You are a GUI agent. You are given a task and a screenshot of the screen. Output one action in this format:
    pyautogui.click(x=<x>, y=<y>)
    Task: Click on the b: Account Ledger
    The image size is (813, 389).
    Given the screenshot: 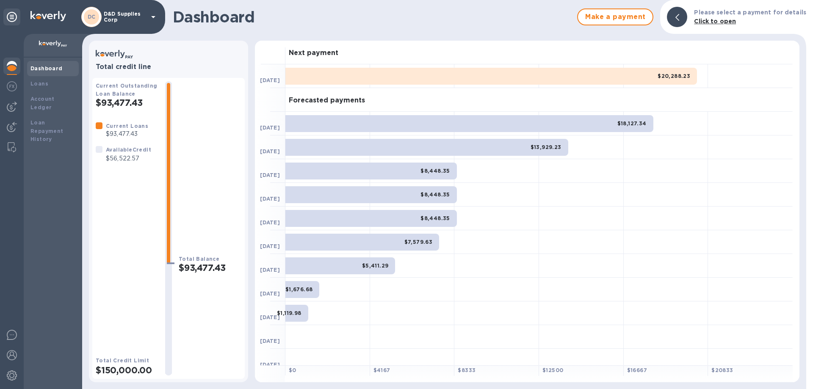 What is the action you would take?
    pyautogui.click(x=42, y=103)
    